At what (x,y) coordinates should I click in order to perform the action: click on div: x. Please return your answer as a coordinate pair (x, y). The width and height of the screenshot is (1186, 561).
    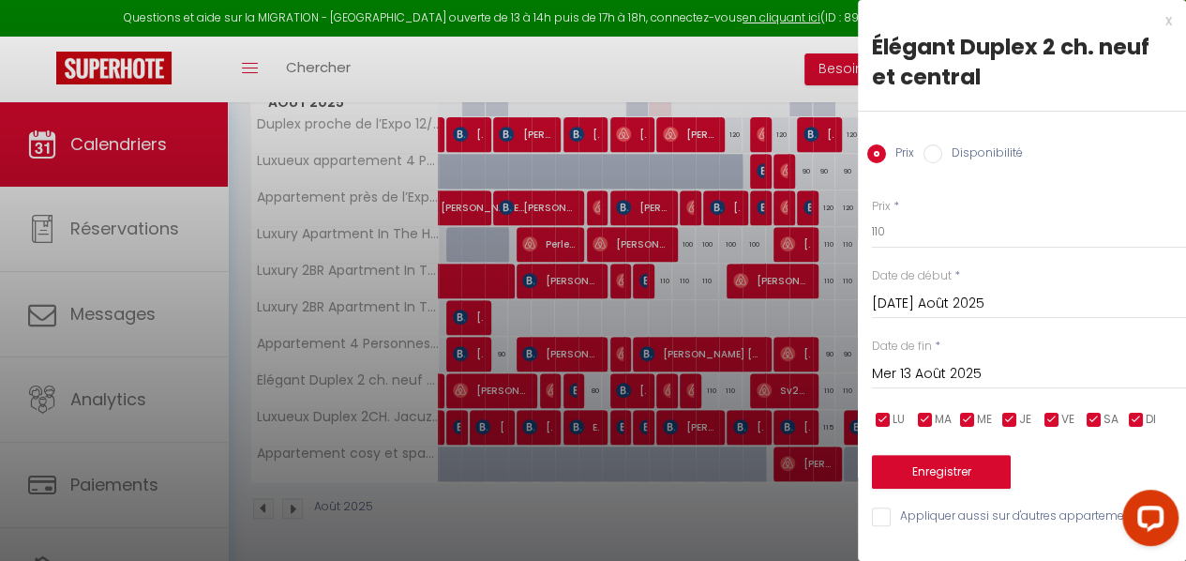
    Looking at the image, I should click on (1014, 21).